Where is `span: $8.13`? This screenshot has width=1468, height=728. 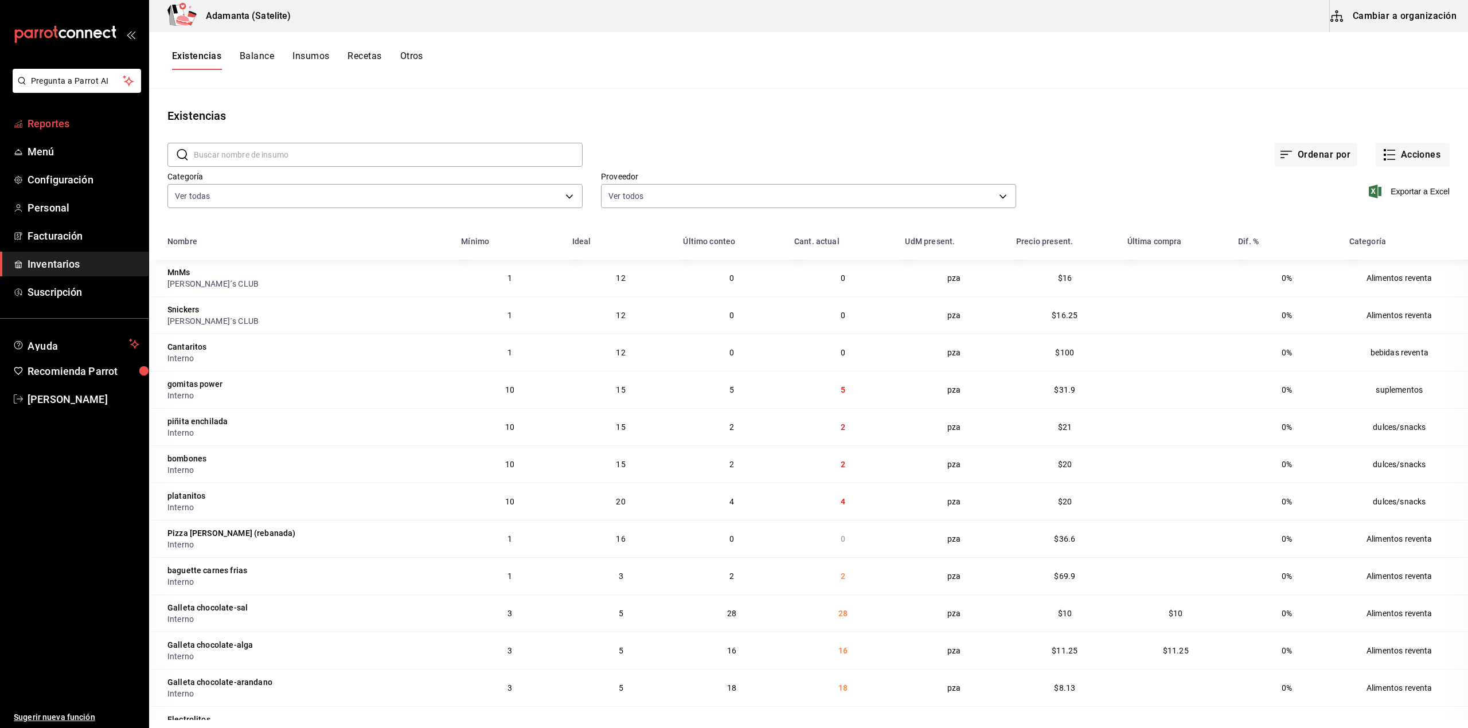
span: $8.13 is located at coordinates (1064, 688).